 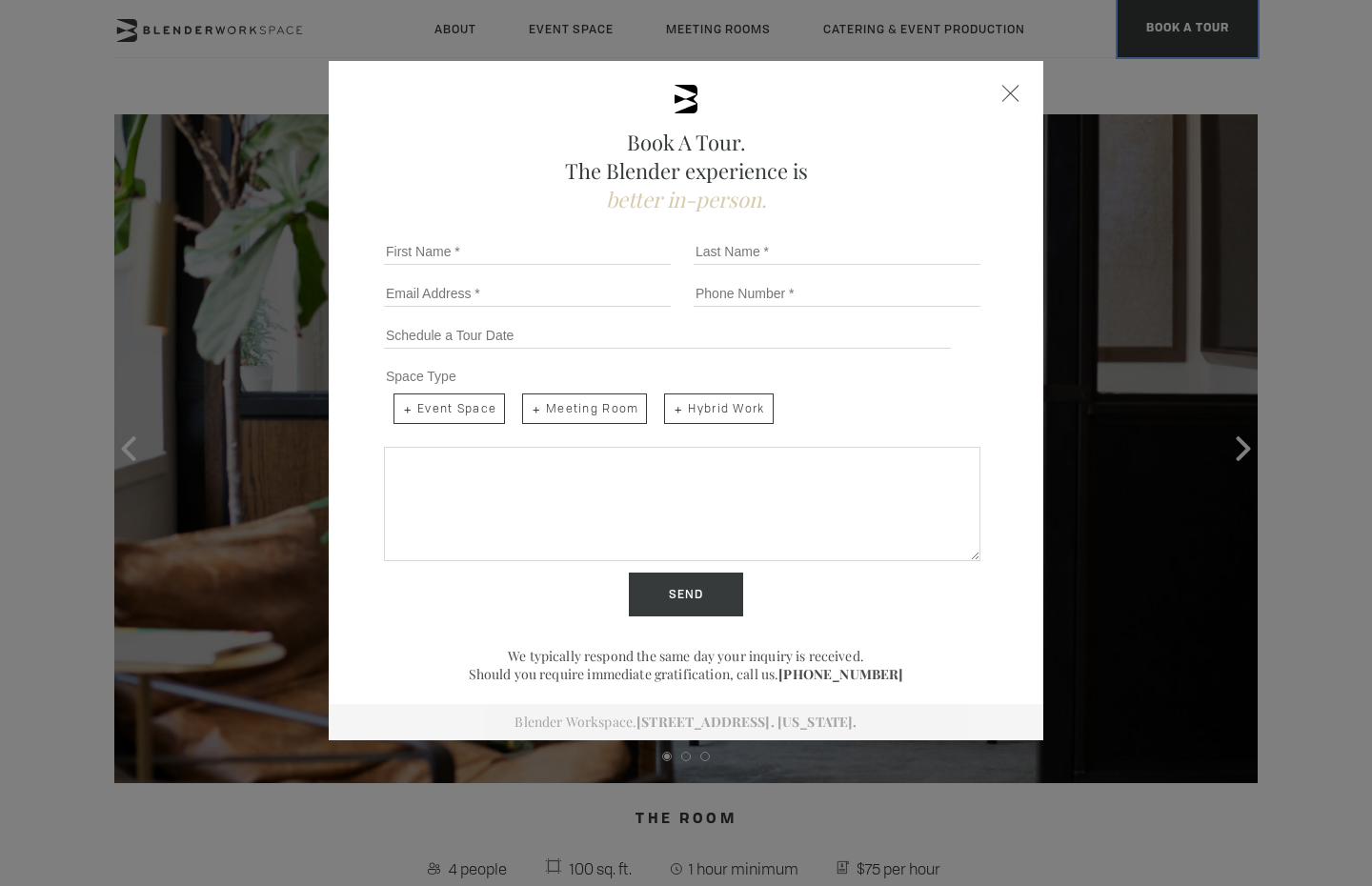 I want to click on div: Blender Workspace., so click(x=686, y=722).